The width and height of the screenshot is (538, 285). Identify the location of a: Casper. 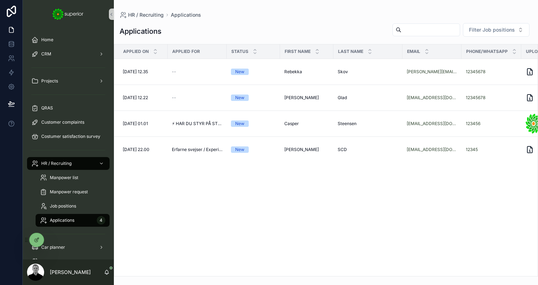
(307, 124).